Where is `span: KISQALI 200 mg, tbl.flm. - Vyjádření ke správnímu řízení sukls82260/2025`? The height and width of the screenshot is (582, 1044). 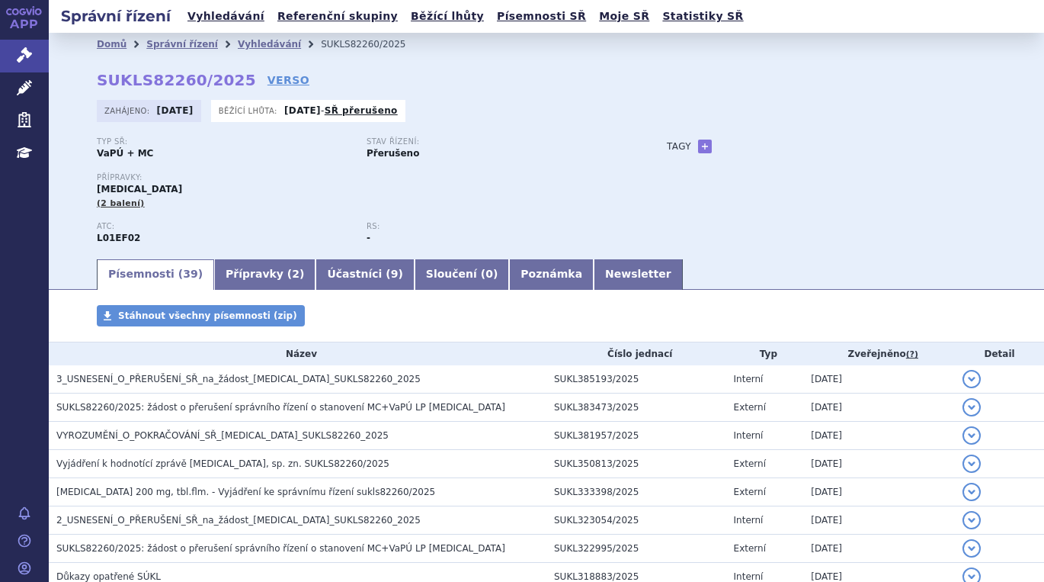 span: KISQALI 200 mg, tbl.flm. - Vyjádření ke správnímu řízení sukls82260/2025 is located at coordinates (245, 492).